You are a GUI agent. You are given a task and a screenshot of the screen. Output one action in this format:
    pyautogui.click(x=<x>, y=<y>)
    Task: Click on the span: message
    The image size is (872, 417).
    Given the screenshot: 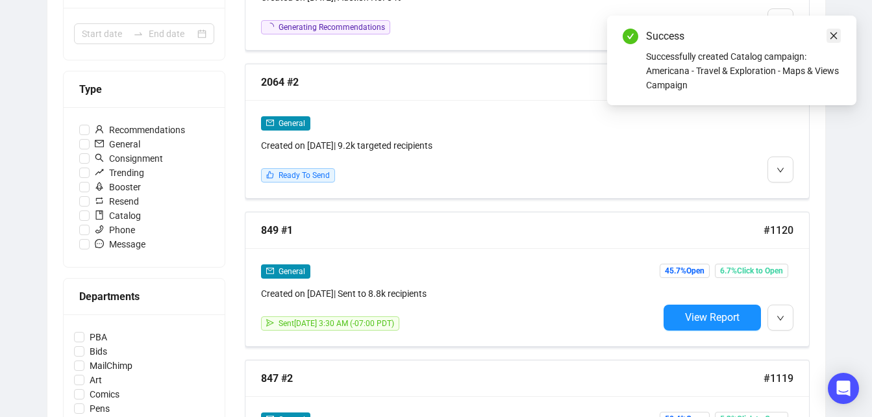 What is the action you would take?
    pyautogui.click(x=99, y=244)
    